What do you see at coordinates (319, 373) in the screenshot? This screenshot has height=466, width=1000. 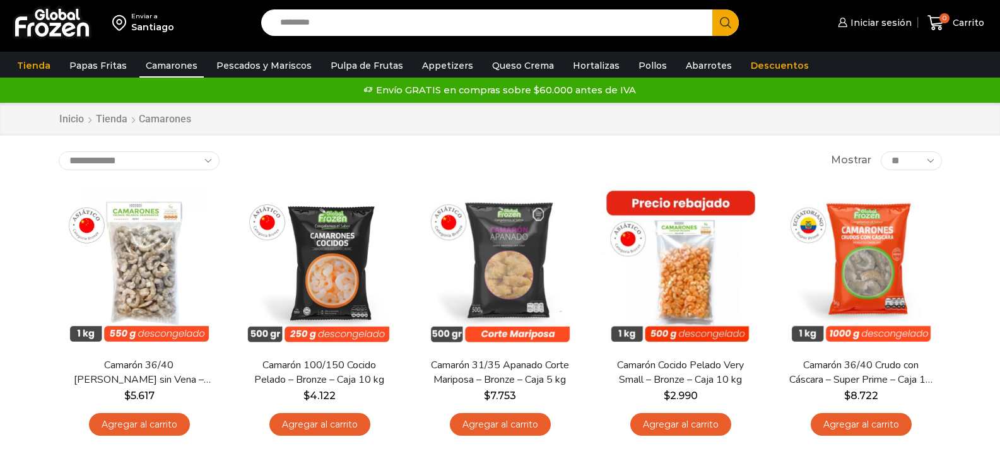 I see `a: Camarón 100/150 Cocido Pelado – Bronze – Caja 10 kg` at bounding box center [319, 373].